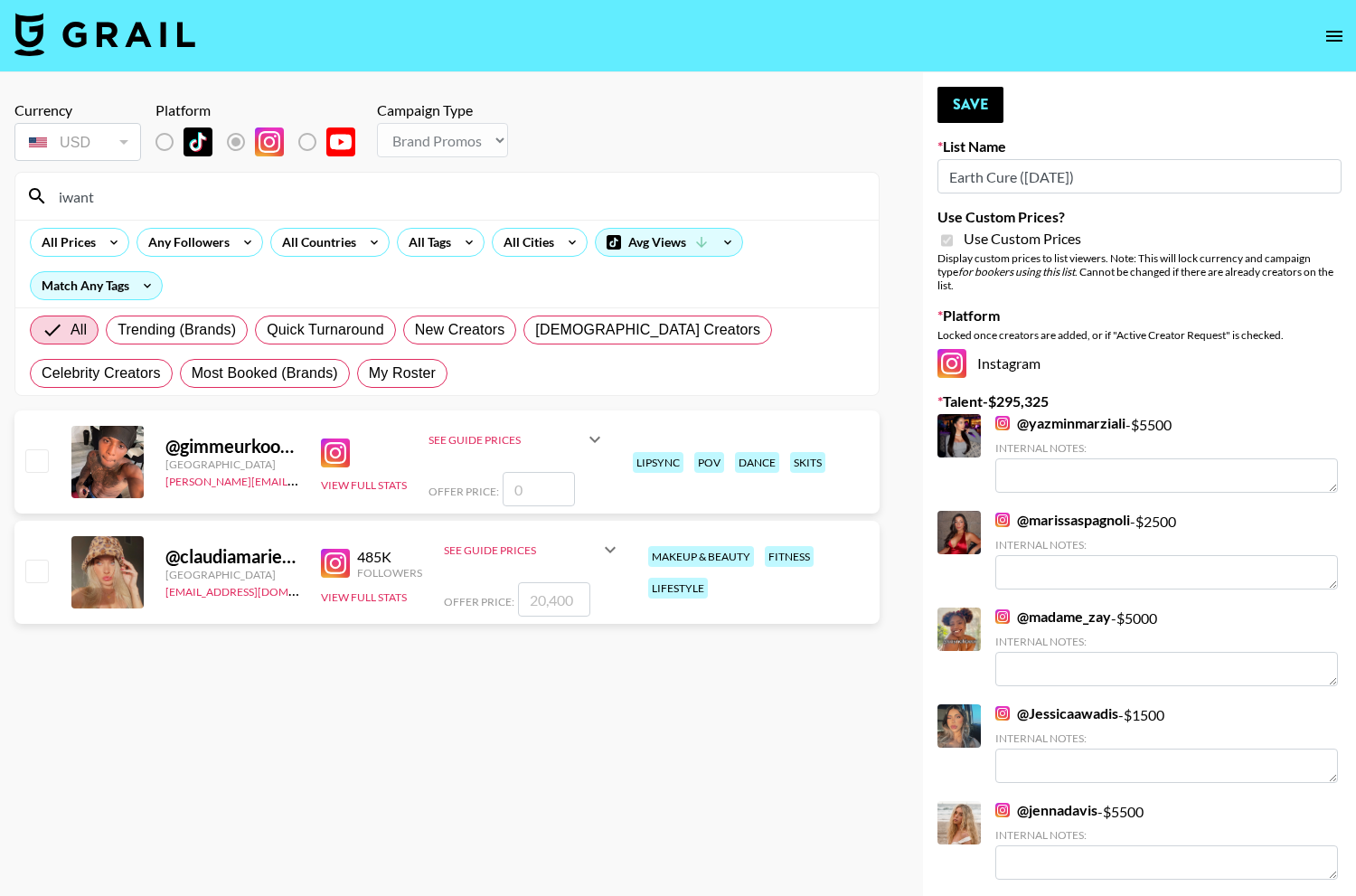  Describe the element at coordinates (1139, 147) in the screenshot. I see `label: List Name` at that location.